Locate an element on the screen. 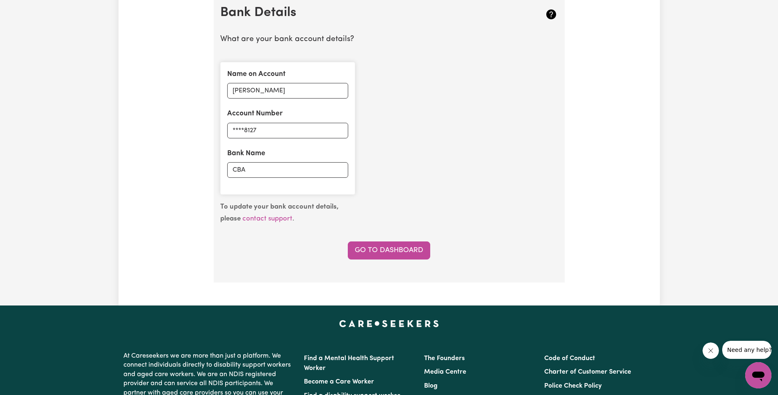 The width and height of the screenshot is (778, 395). label: Account Number is located at coordinates (255, 114).